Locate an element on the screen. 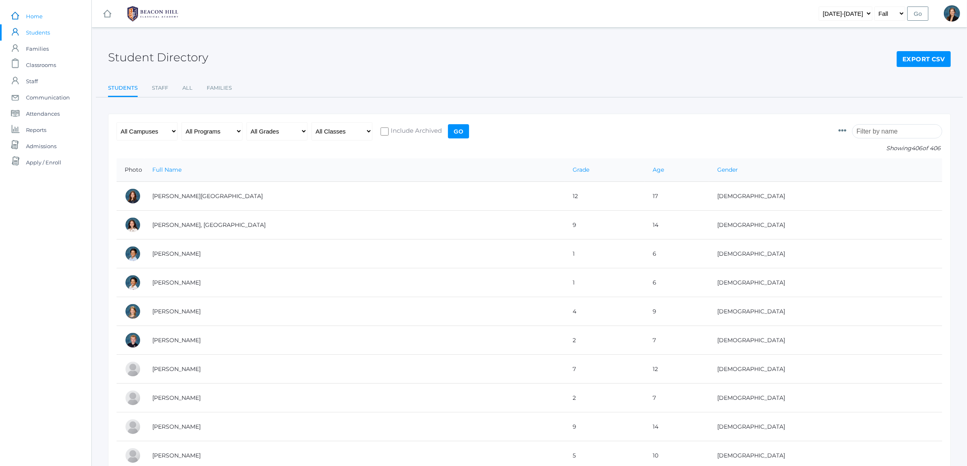 Image resolution: width=967 pixels, height=466 pixels. a: Age is located at coordinates (658, 170).